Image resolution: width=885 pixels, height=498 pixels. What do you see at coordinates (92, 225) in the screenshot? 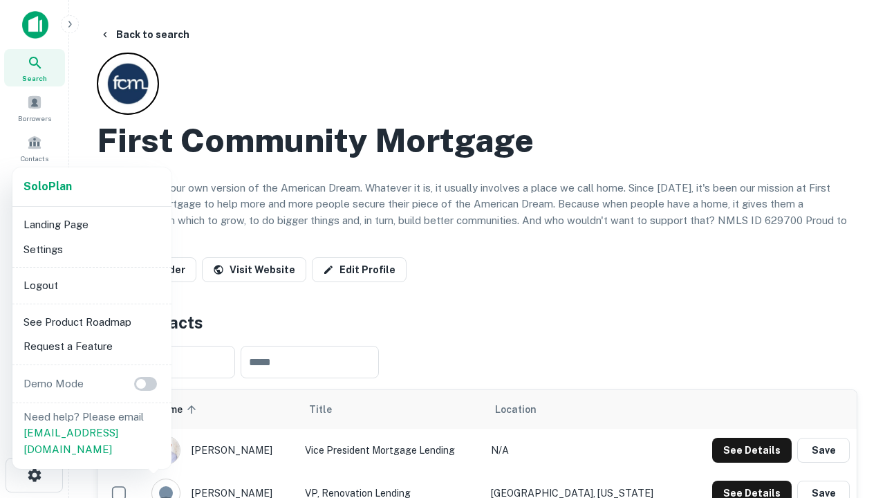
I see `li: Landing Page` at bounding box center [92, 225].